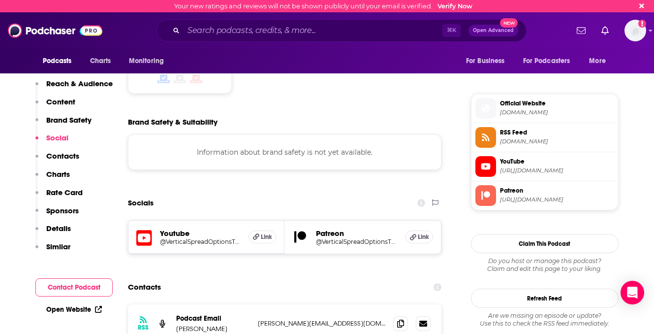  I want to click on button: Details, so click(53, 232).